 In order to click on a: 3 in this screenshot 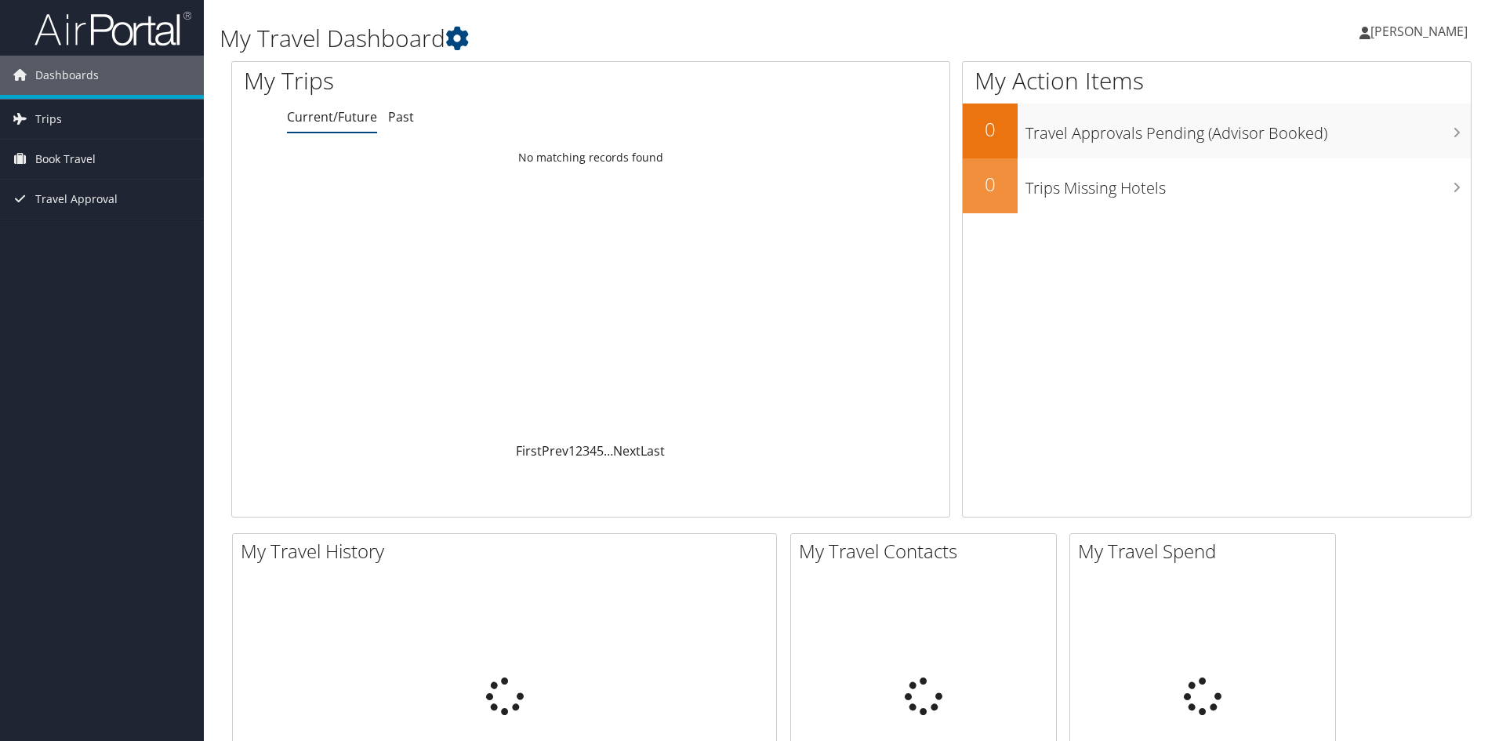, I will do `click(586, 451)`.